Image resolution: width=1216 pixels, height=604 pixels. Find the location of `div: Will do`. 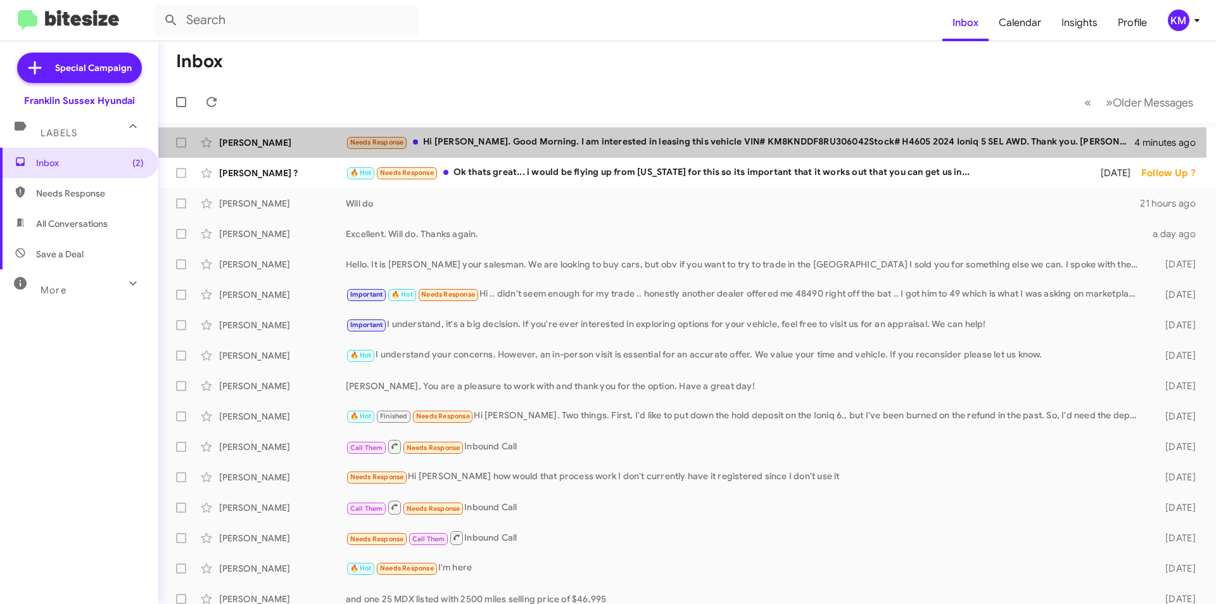

div: Will do is located at coordinates (743, 203).